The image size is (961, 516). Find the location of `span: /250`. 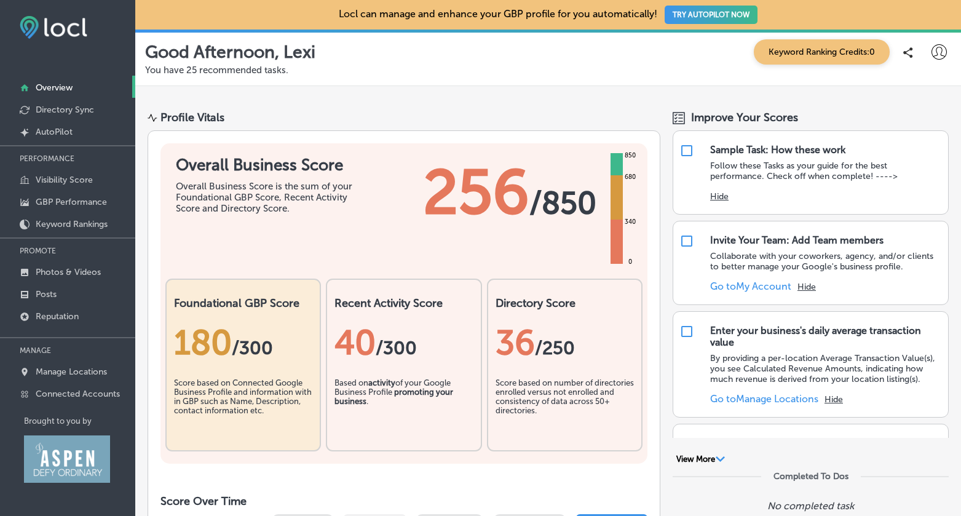

span: /250 is located at coordinates (555, 348).